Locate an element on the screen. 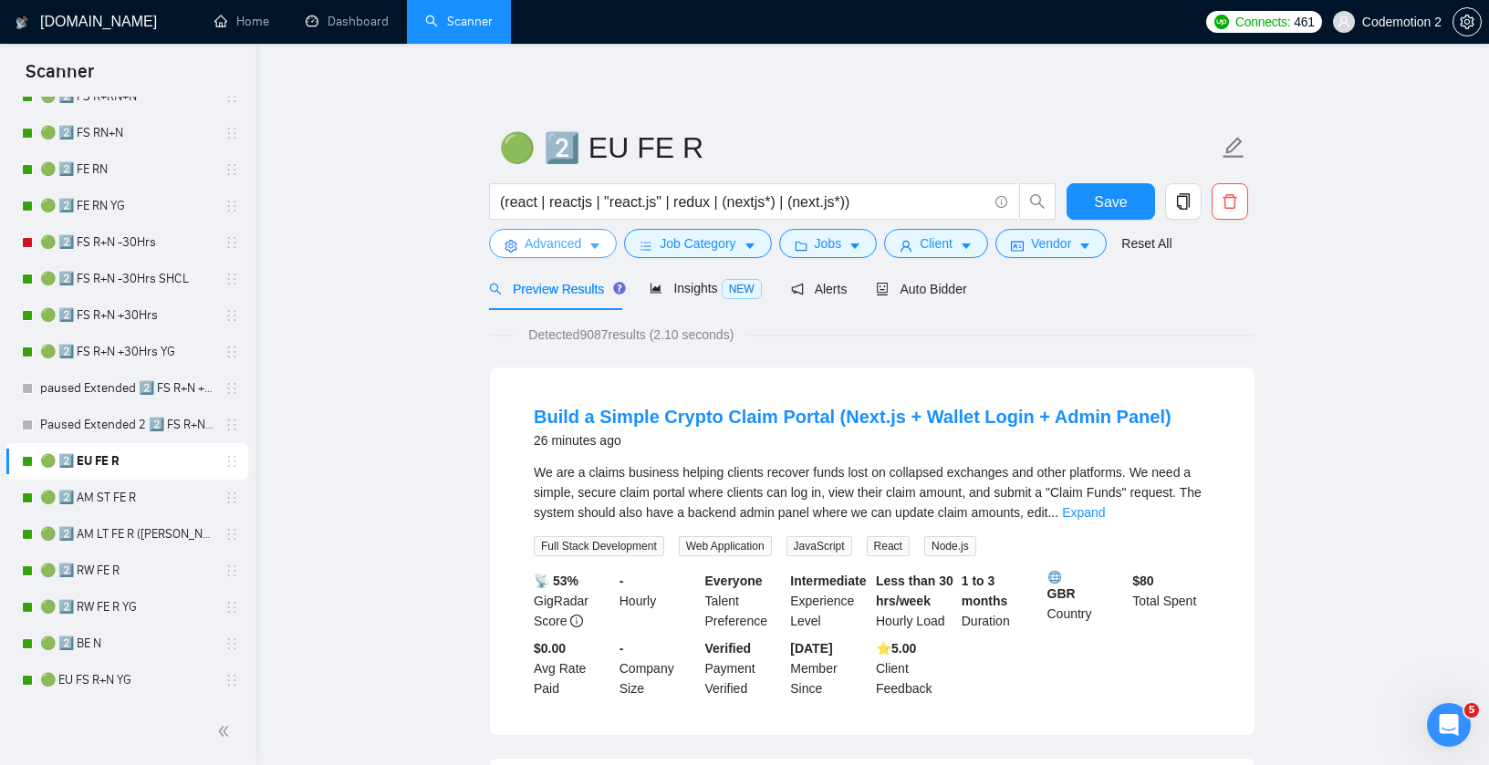  div: Talent Preference is located at coordinates (744, 601).